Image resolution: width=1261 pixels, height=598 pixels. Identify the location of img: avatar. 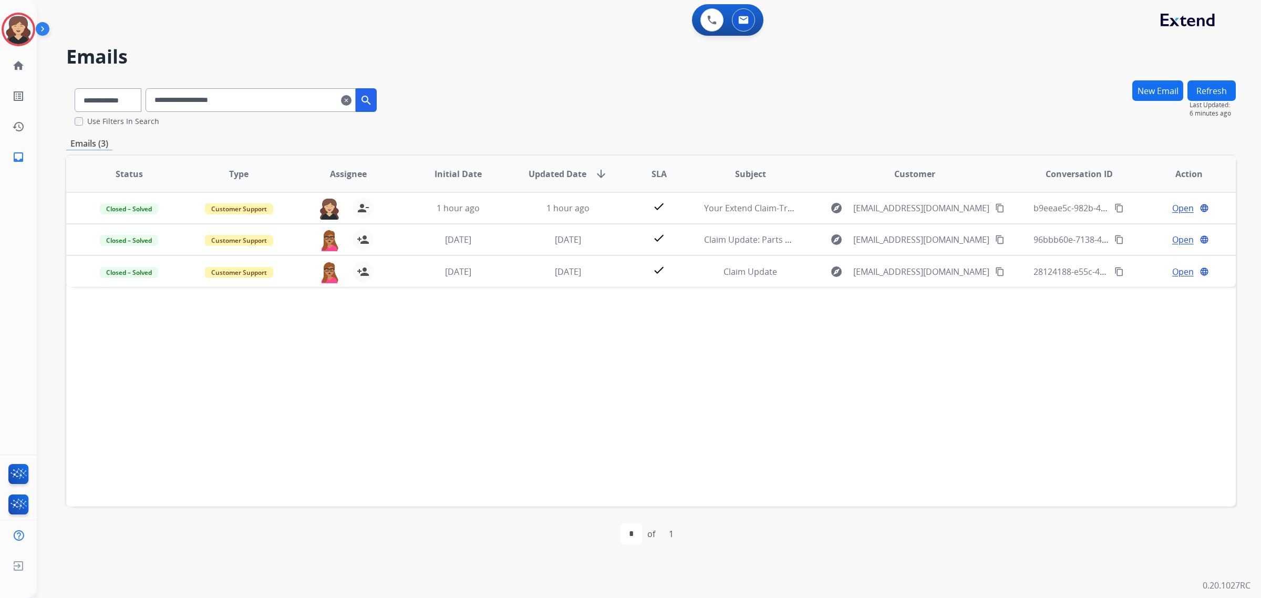
(18, 29).